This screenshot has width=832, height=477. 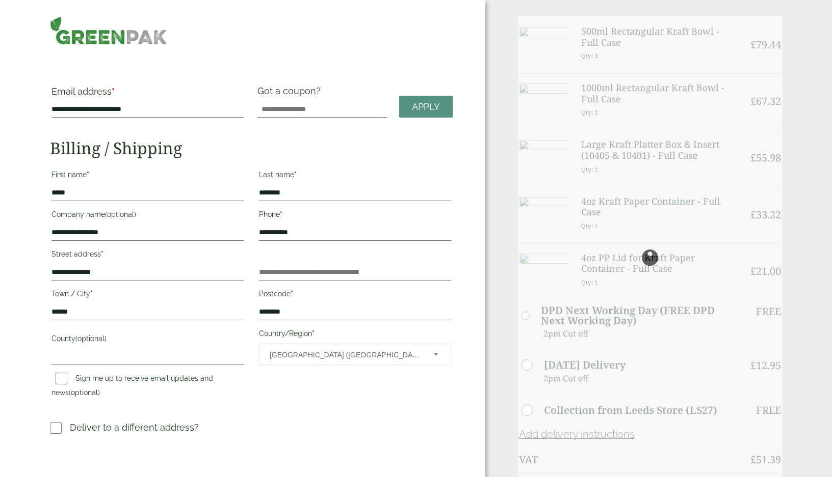 I want to click on label: Got a coupon?, so click(x=291, y=93).